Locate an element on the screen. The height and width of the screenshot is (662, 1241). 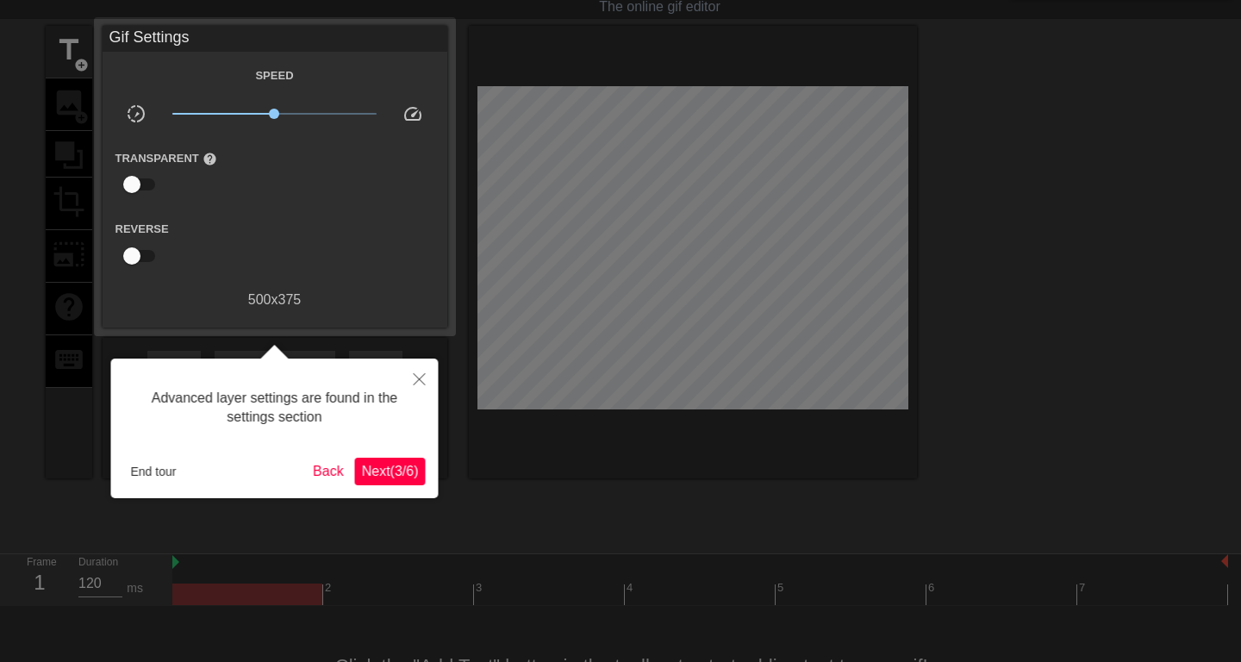
button: Close is located at coordinates (420, 378).